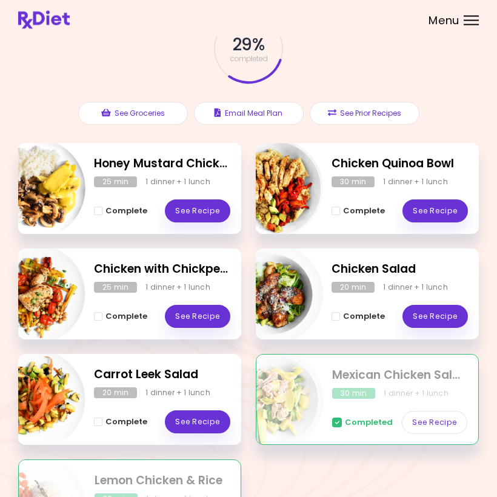 The height and width of the screenshot is (497, 497). What do you see at coordinates (369, 423) in the screenshot?
I see `span: Completed` at bounding box center [369, 423].